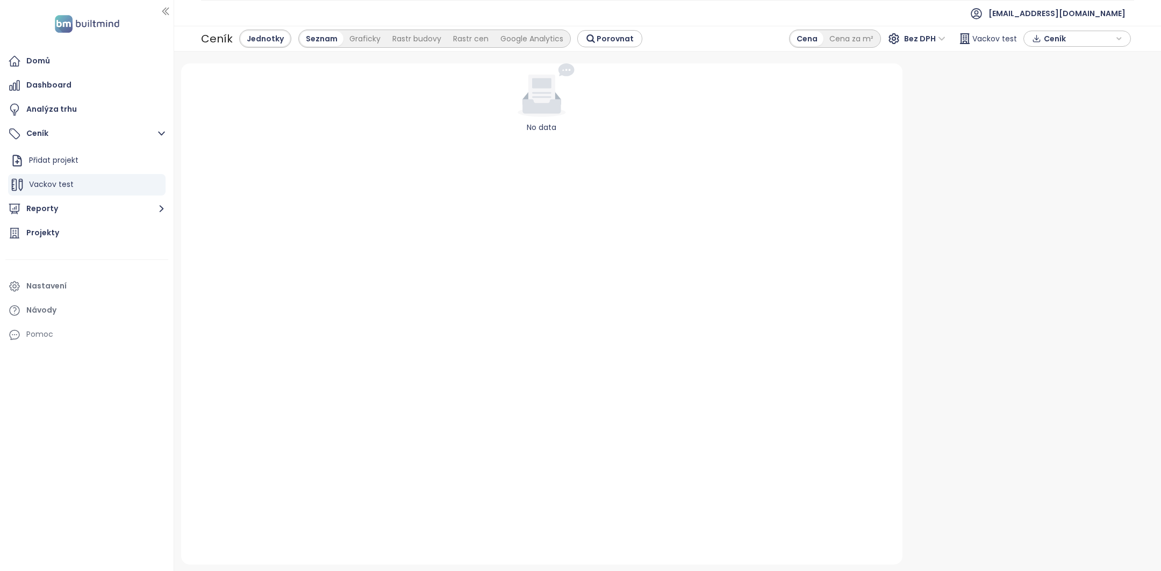 The height and width of the screenshot is (571, 1161). I want to click on div: Rastr cen, so click(471, 39).